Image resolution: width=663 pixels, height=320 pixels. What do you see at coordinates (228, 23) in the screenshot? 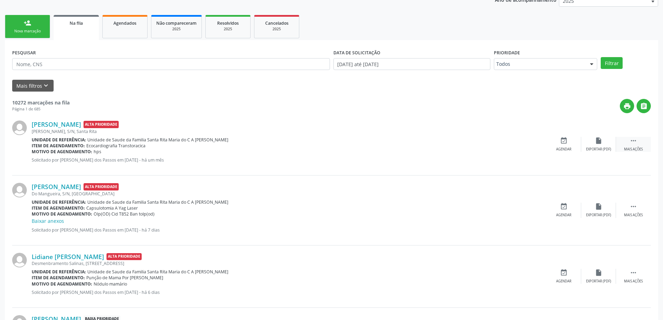
I see `span: Resolvidos` at bounding box center [228, 23].